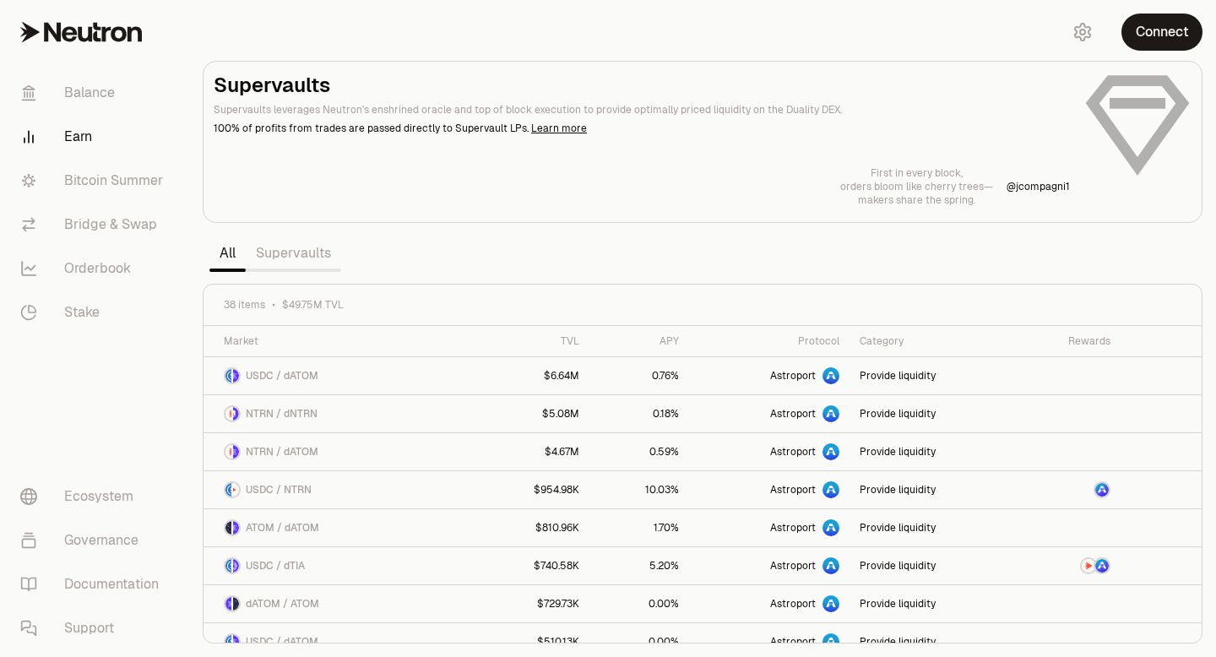 The height and width of the screenshot is (657, 1216). Describe the element at coordinates (95, 181) in the screenshot. I see `a: Bitcoin Summer` at that location.